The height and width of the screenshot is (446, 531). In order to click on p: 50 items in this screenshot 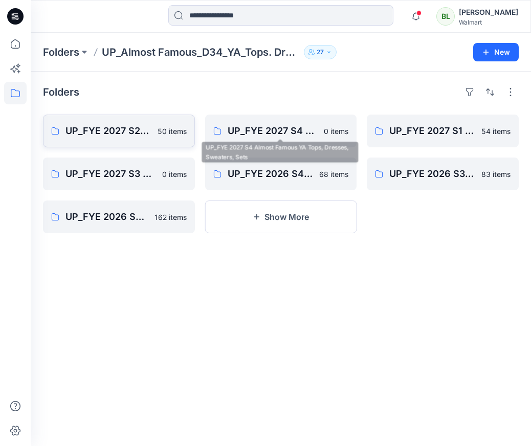, I will do `click(172, 131)`.